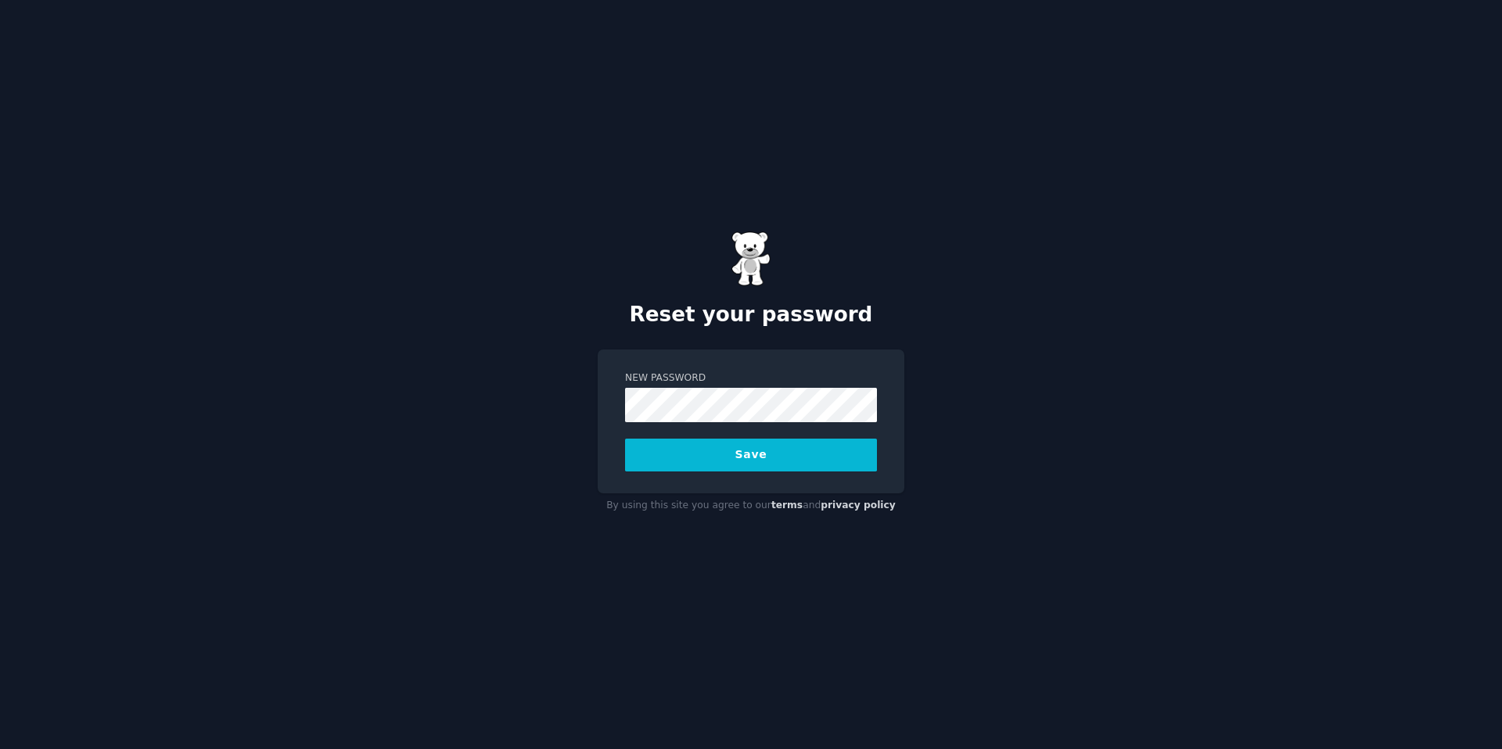 This screenshot has width=1502, height=749. I want to click on a: terms, so click(787, 505).